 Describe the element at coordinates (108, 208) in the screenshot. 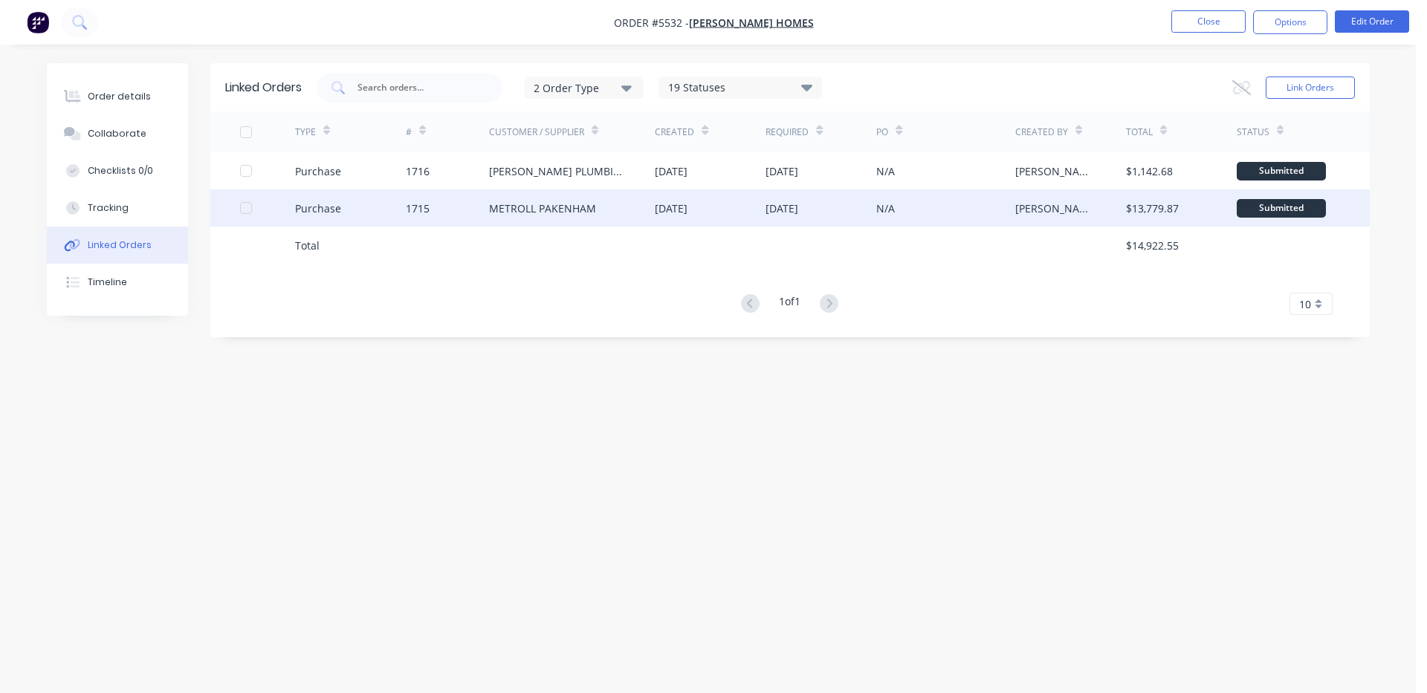

I see `div: Tracking` at that location.